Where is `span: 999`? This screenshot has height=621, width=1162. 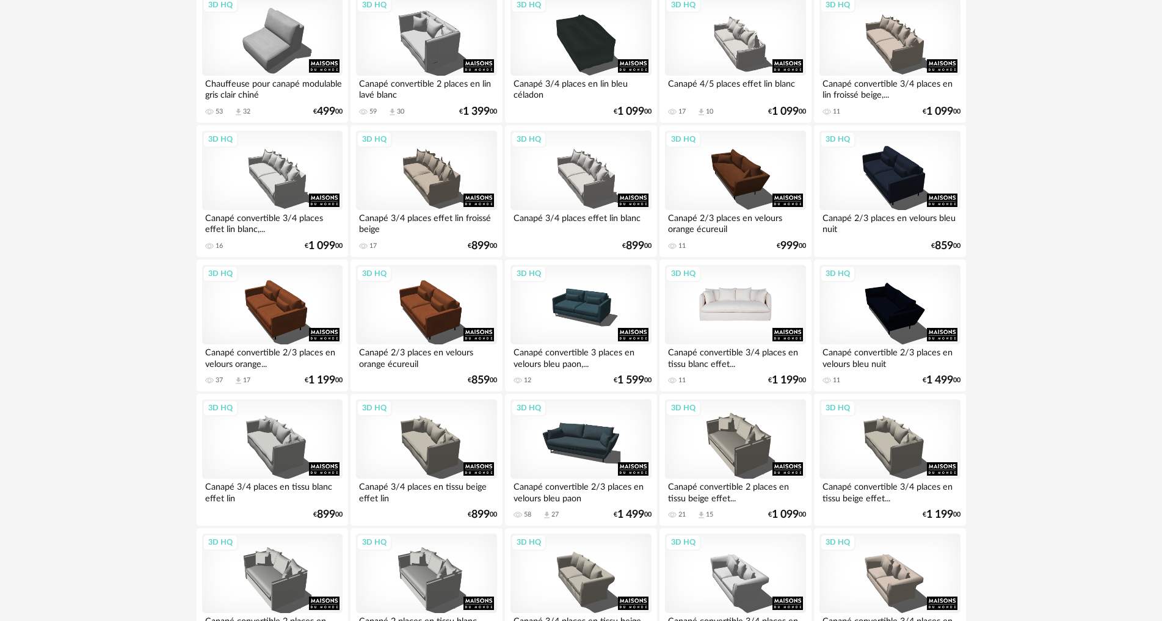
span: 999 is located at coordinates (790, 246).